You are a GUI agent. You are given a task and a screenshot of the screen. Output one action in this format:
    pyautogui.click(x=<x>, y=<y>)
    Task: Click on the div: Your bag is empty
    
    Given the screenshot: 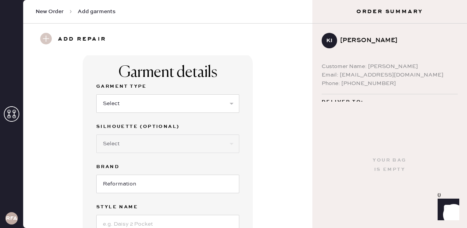 What is the action you would take?
    pyautogui.click(x=389, y=165)
    